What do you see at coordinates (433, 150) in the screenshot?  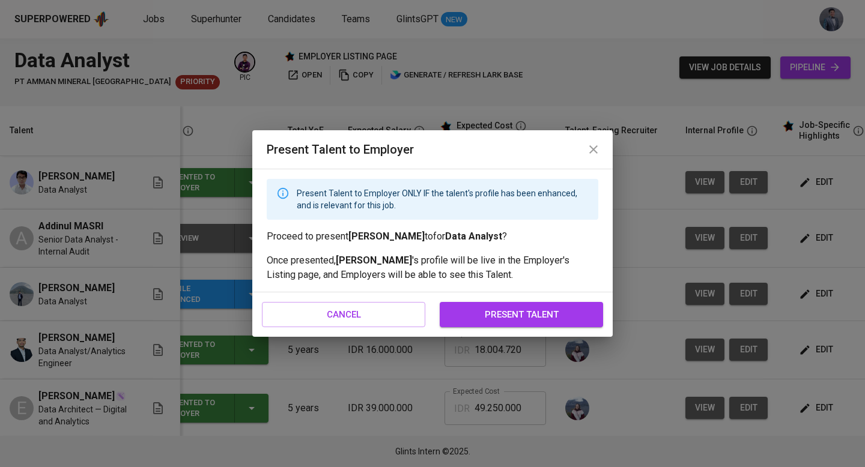 I see `h6: Present Talent to Employer` at bounding box center [433, 150].